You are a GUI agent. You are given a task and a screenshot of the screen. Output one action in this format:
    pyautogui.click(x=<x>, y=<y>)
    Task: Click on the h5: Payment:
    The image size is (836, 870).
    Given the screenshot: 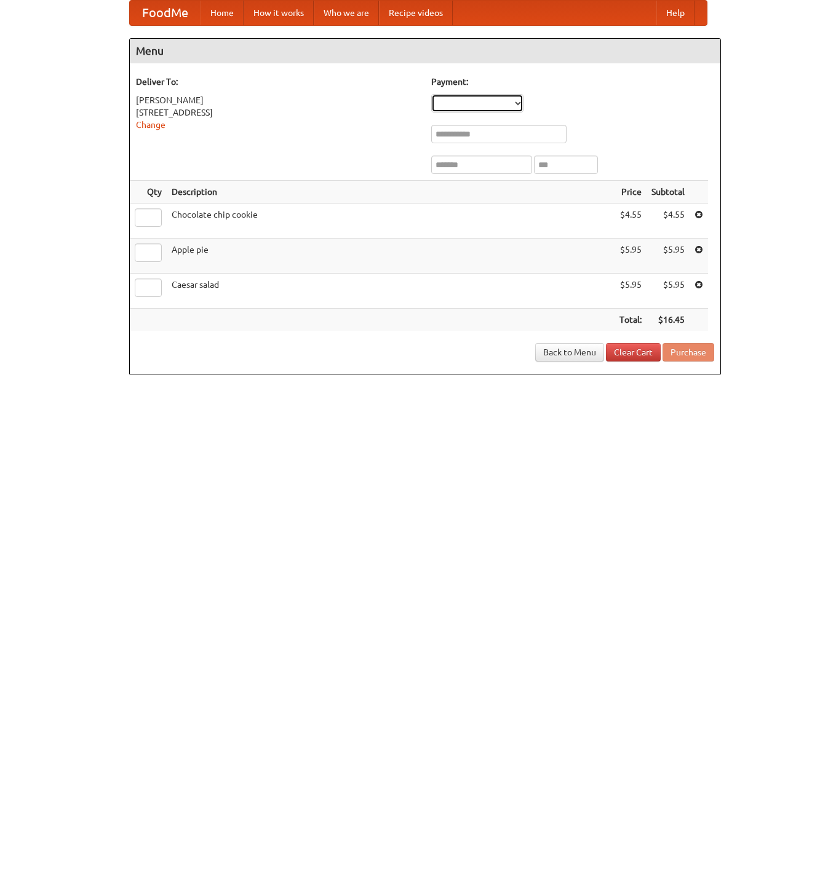 What is the action you would take?
    pyautogui.click(x=573, y=82)
    